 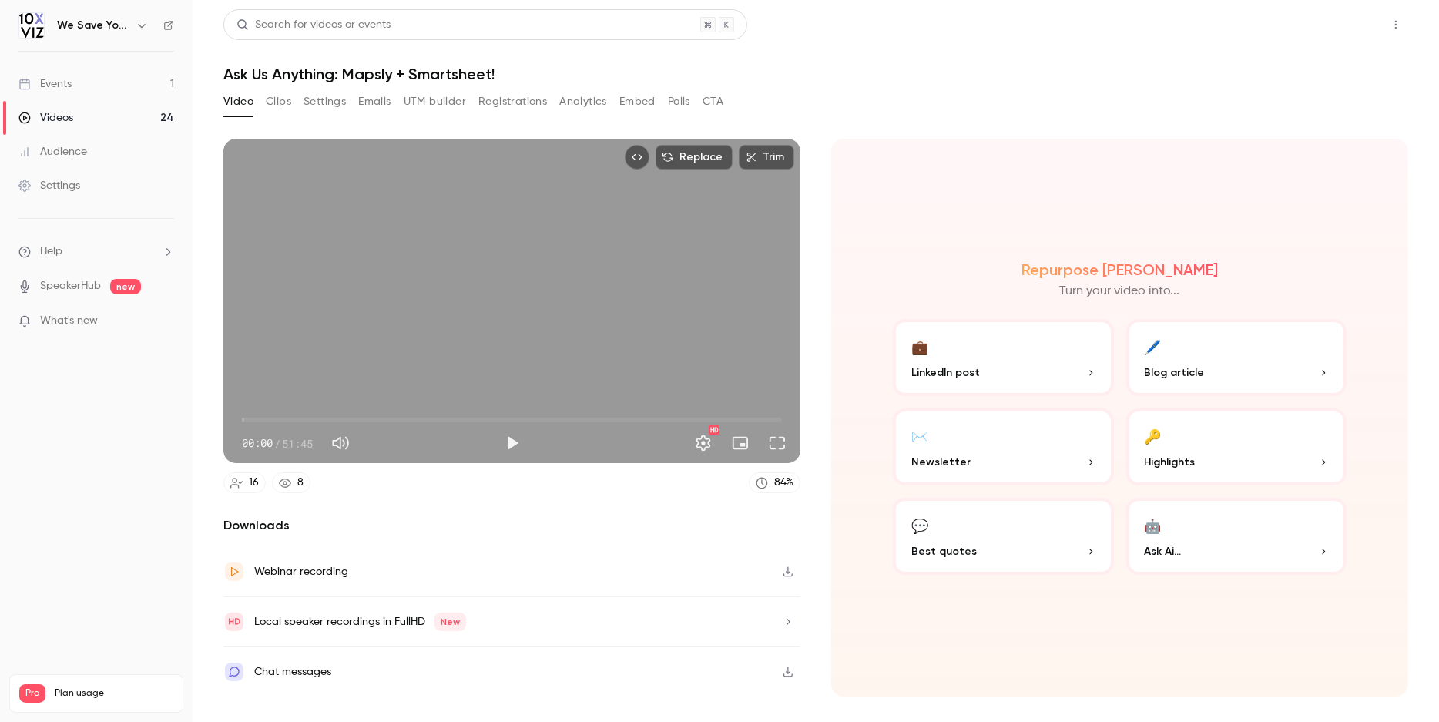 What do you see at coordinates (244, 482) in the screenshot?
I see `a: 16` at bounding box center [244, 482].